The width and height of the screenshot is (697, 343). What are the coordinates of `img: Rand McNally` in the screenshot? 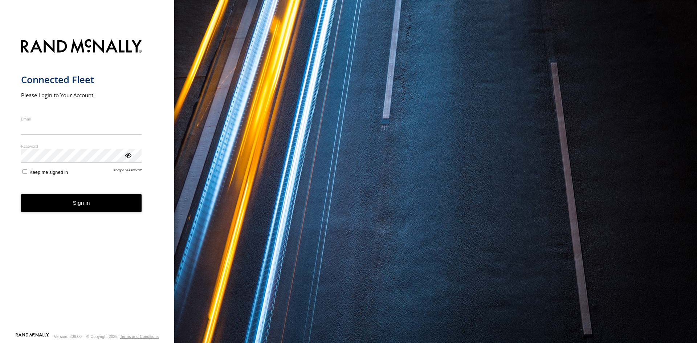 It's located at (81, 47).